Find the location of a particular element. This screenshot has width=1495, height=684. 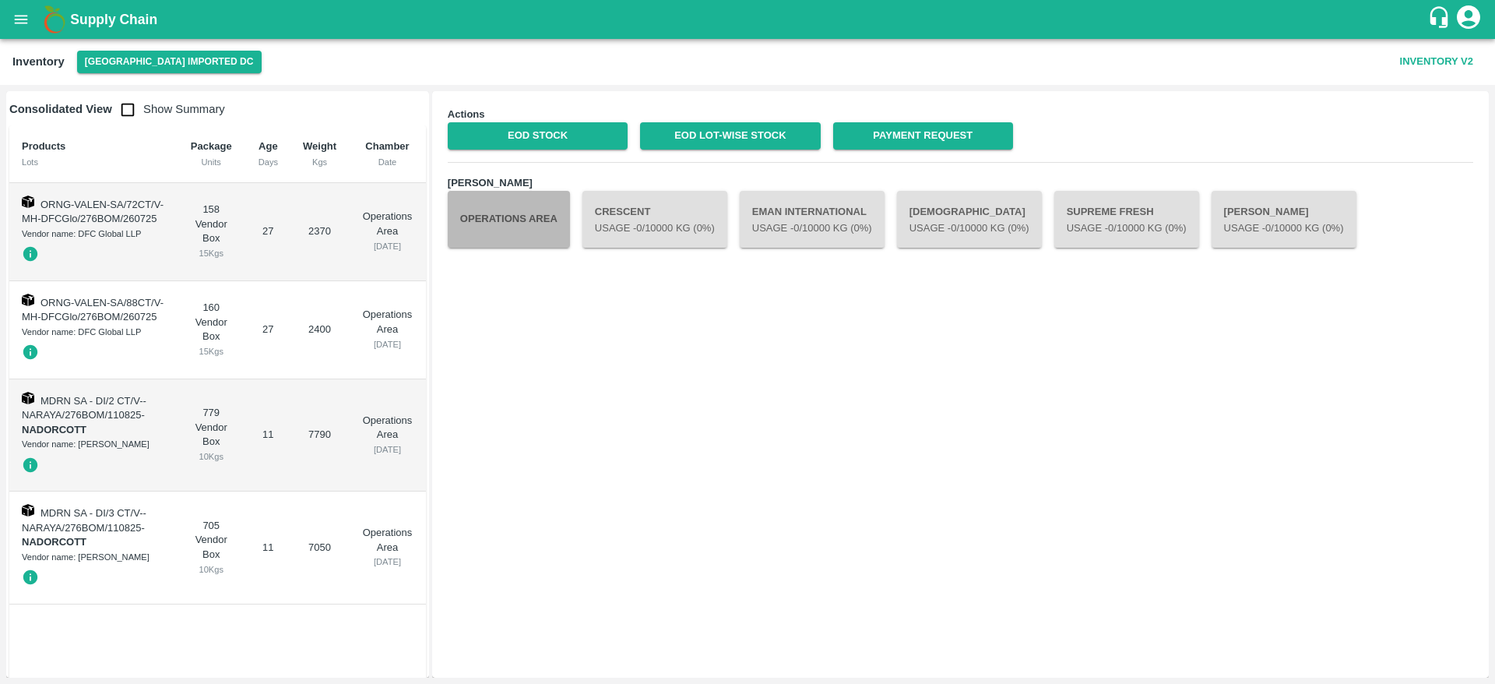

span: Show Summary is located at coordinates (168, 109).